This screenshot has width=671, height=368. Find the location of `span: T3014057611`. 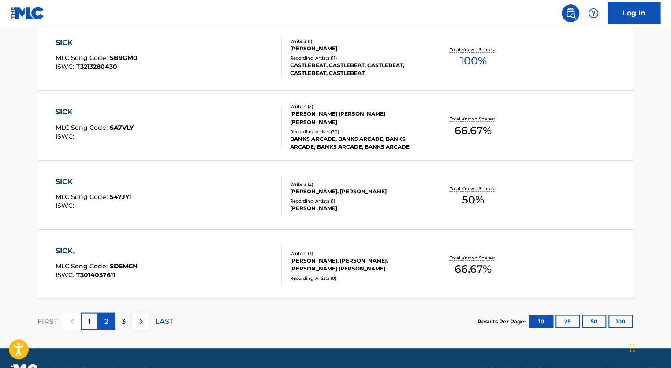

span: T3014057611 is located at coordinates (96, 274).